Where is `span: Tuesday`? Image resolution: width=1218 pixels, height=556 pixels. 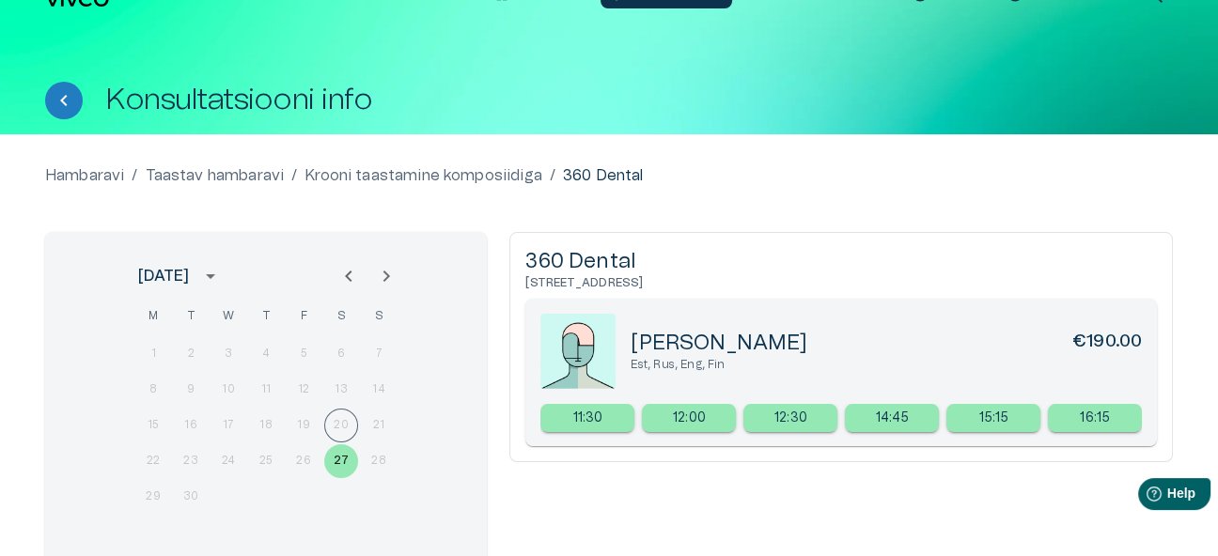 span: Tuesday is located at coordinates (191, 317).